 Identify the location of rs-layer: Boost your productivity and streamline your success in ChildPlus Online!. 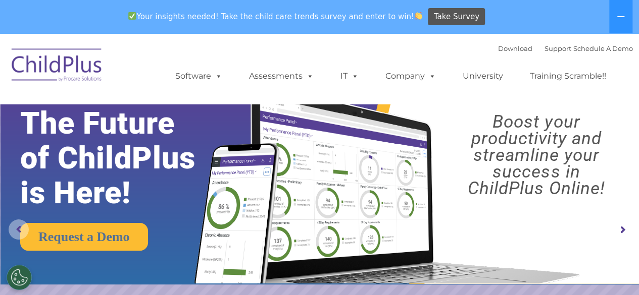
(536, 155).